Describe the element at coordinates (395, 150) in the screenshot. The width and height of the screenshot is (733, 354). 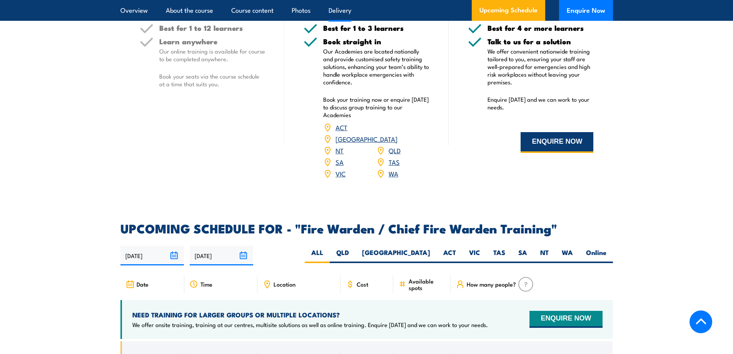
I see `a: QLD` at that location.